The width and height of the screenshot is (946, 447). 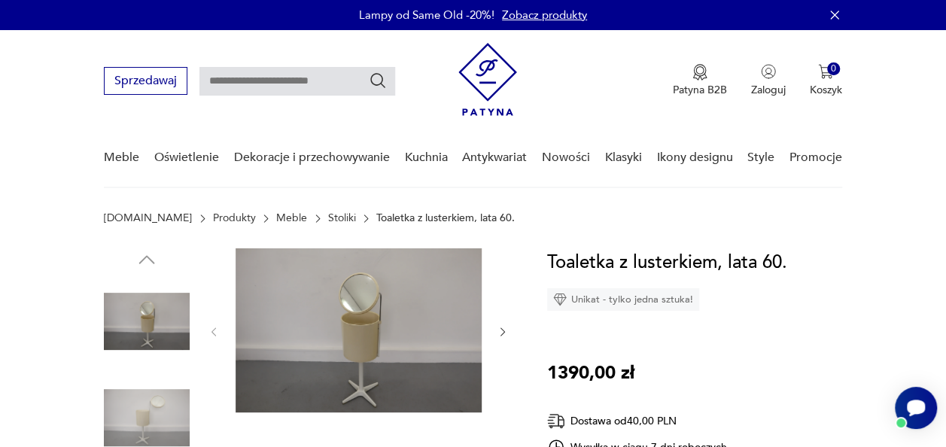 I want to click on h1: Toaletka z lusterkiem, lata 60., so click(x=667, y=263).